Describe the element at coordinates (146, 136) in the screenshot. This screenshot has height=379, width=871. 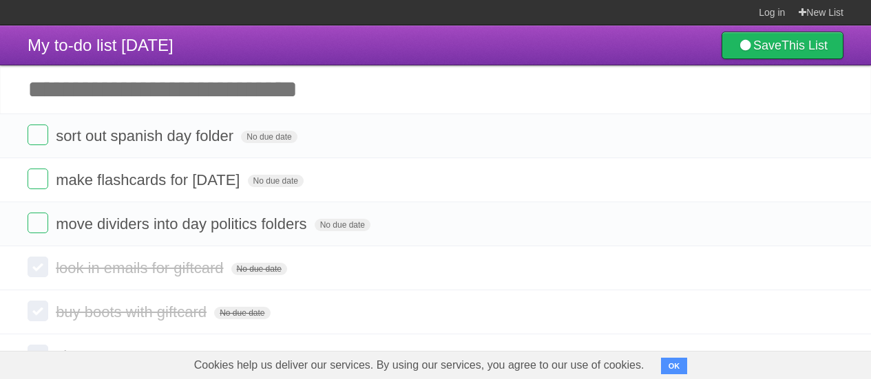
I see `span: sort out spanish day folder` at that location.